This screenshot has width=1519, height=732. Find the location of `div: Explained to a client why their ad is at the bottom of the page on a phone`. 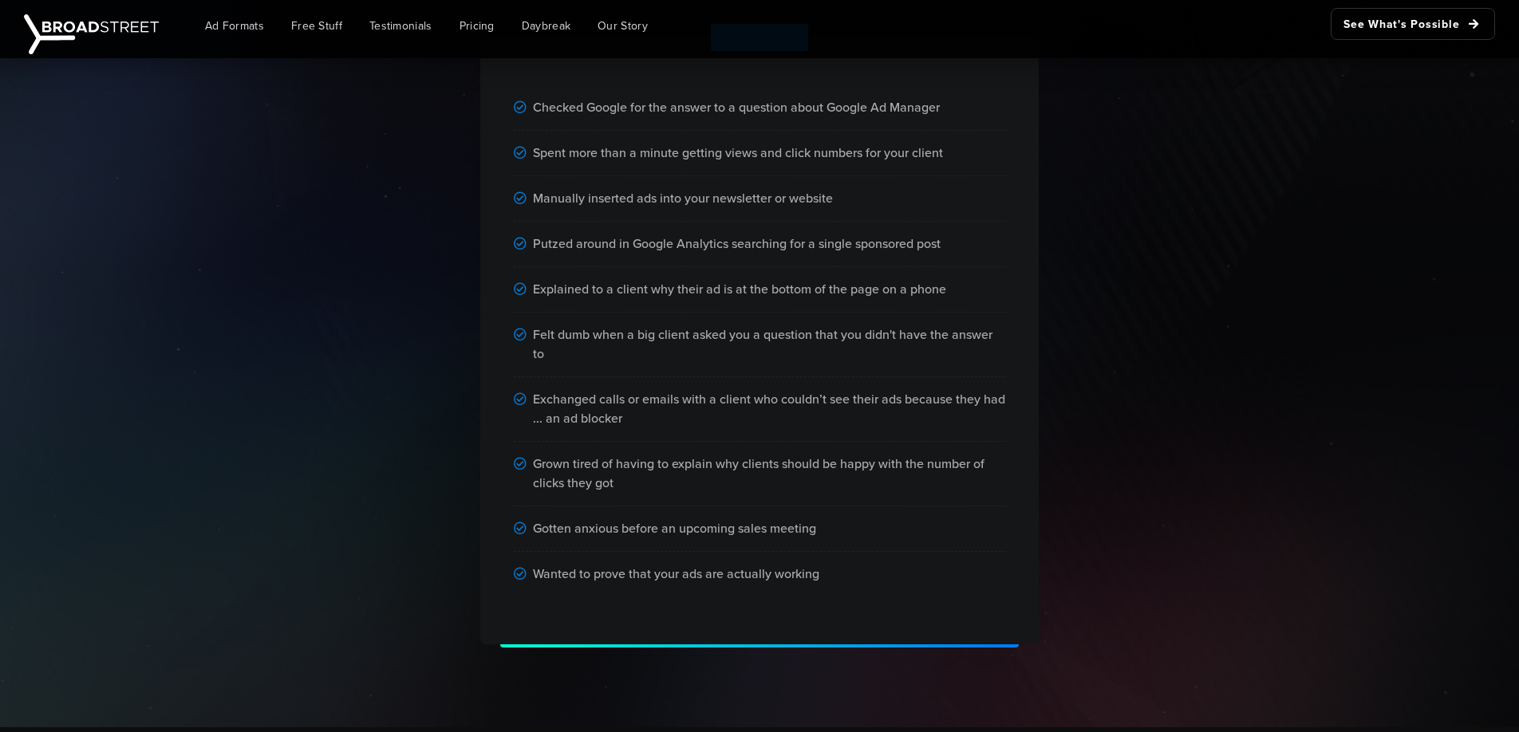

div: Explained to a client why their ad is at the bottom of the page on a phone is located at coordinates (760, 290).